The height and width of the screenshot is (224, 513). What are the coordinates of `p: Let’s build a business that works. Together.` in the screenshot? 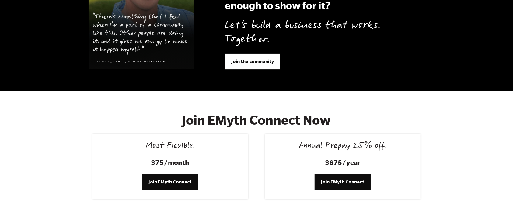 It's located at (325, 33).